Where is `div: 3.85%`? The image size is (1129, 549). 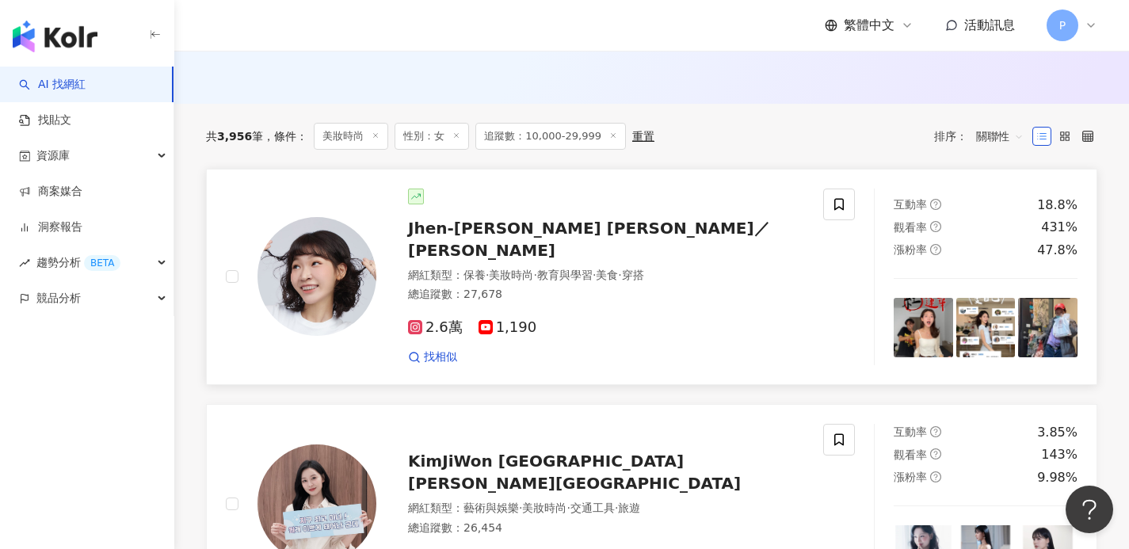 div: 3.85% is located at coordinates (1057, 433).